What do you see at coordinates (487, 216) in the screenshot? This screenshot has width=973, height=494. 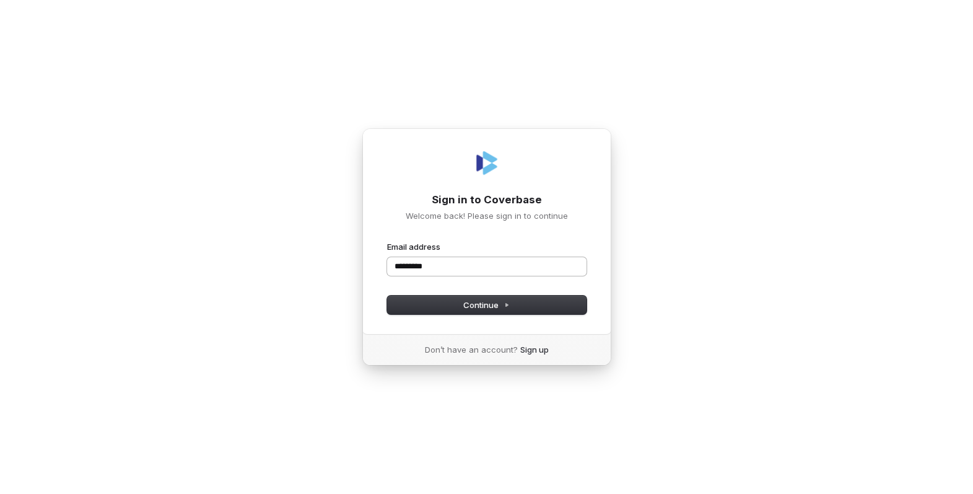 I see `p: Welcome back! Please sign in to continue` at bounding box center [487, 216].